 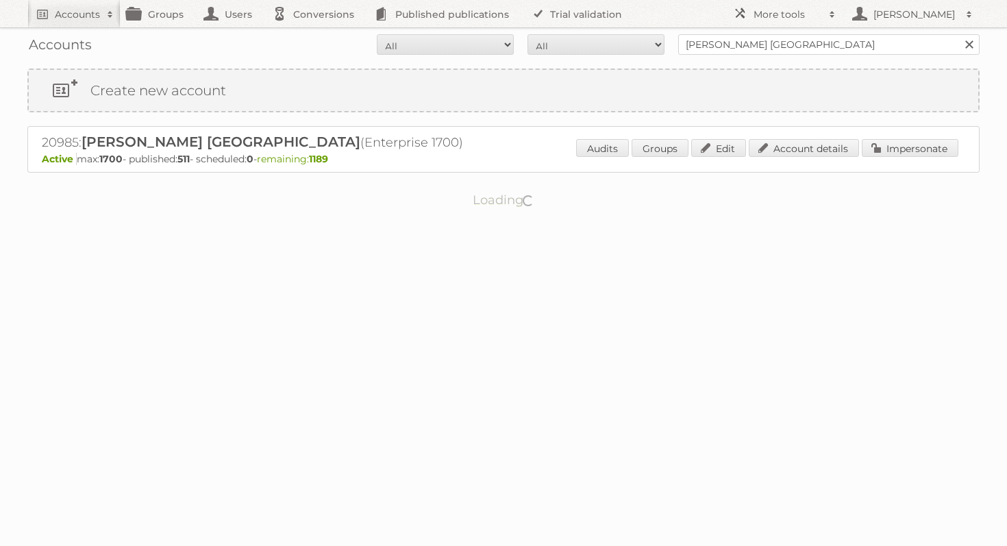 What do you see at coordinates (788, 14) in the screenshot?
I see `h2: More tools` at bounding box center [788, 14].